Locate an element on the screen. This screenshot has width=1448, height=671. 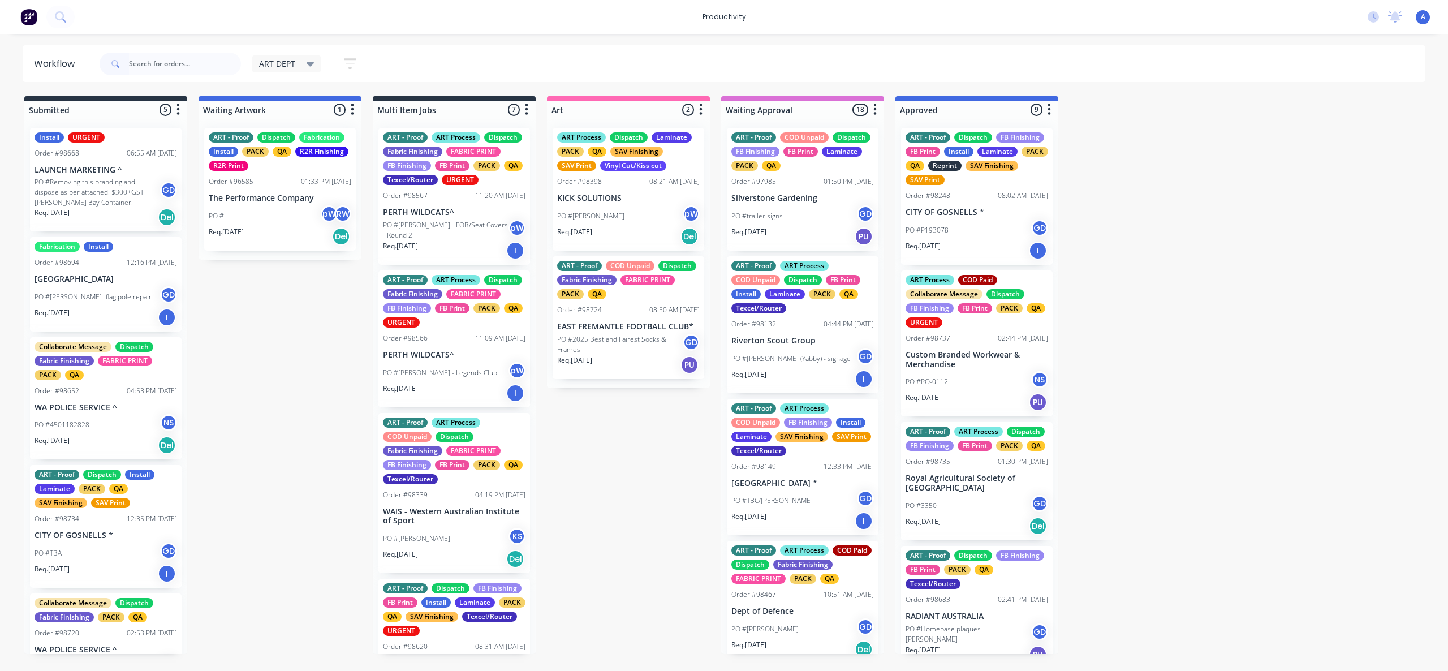
div: SAV Print is located at coordinates (851, 437).